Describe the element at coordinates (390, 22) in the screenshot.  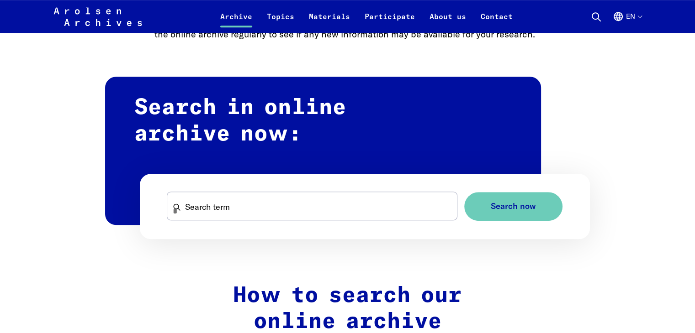
I see `a: Participate` at that location.